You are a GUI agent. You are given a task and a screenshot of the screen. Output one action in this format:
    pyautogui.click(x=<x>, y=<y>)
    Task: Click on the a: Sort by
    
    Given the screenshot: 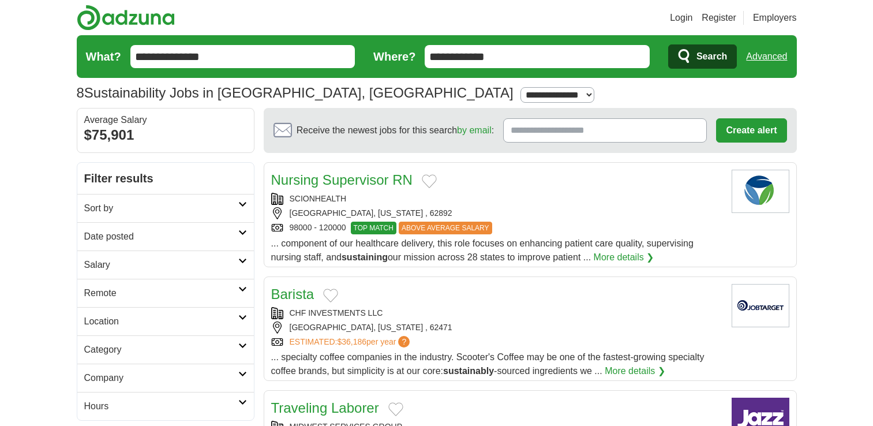 What is the action you would take?
    pyautogui.click(x=166, y=208)
    